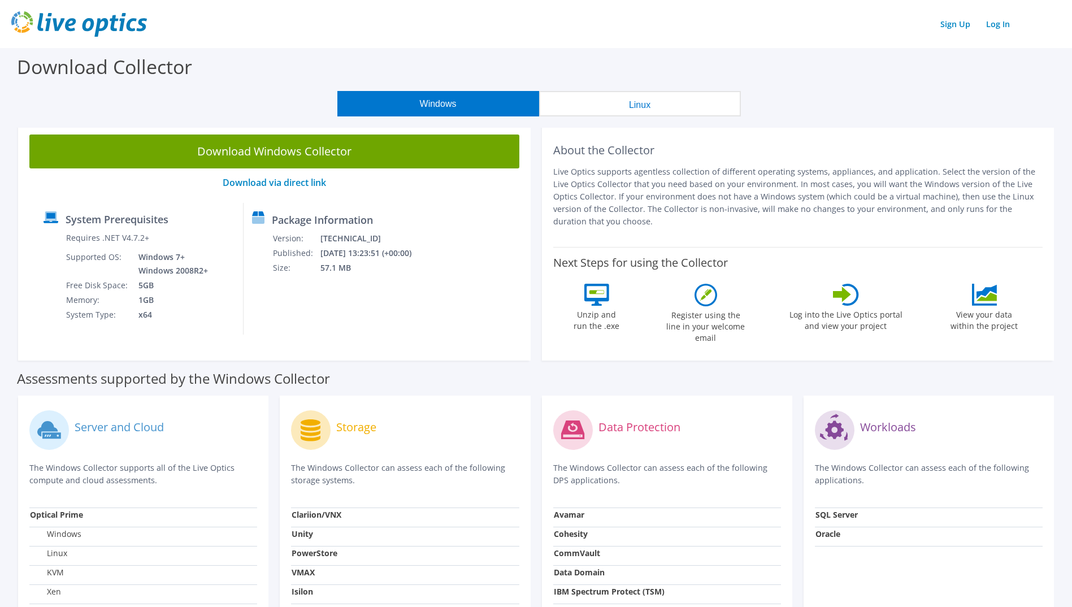  Describe the element at coordinates (170, 285) in the screenshot. I see `td: 5GB` at that location.